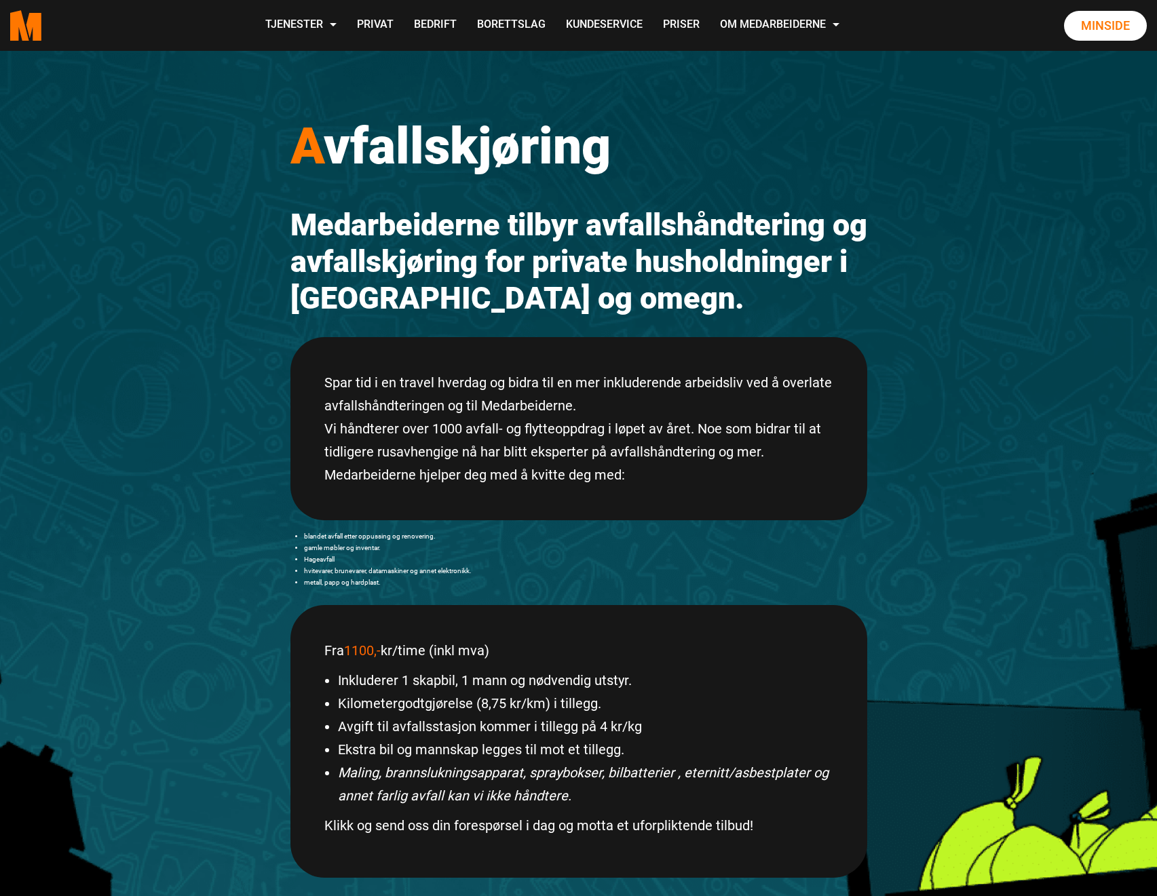 The image size is (1157, 896). What do you see at coordinates (583, 784) in the screenshot?
I see `em: Maling, brannslukningsapparat, spraybokser, bilbatterier , eternitt/asbestplater og annet farlig ...` at bounding box center [583, 784].